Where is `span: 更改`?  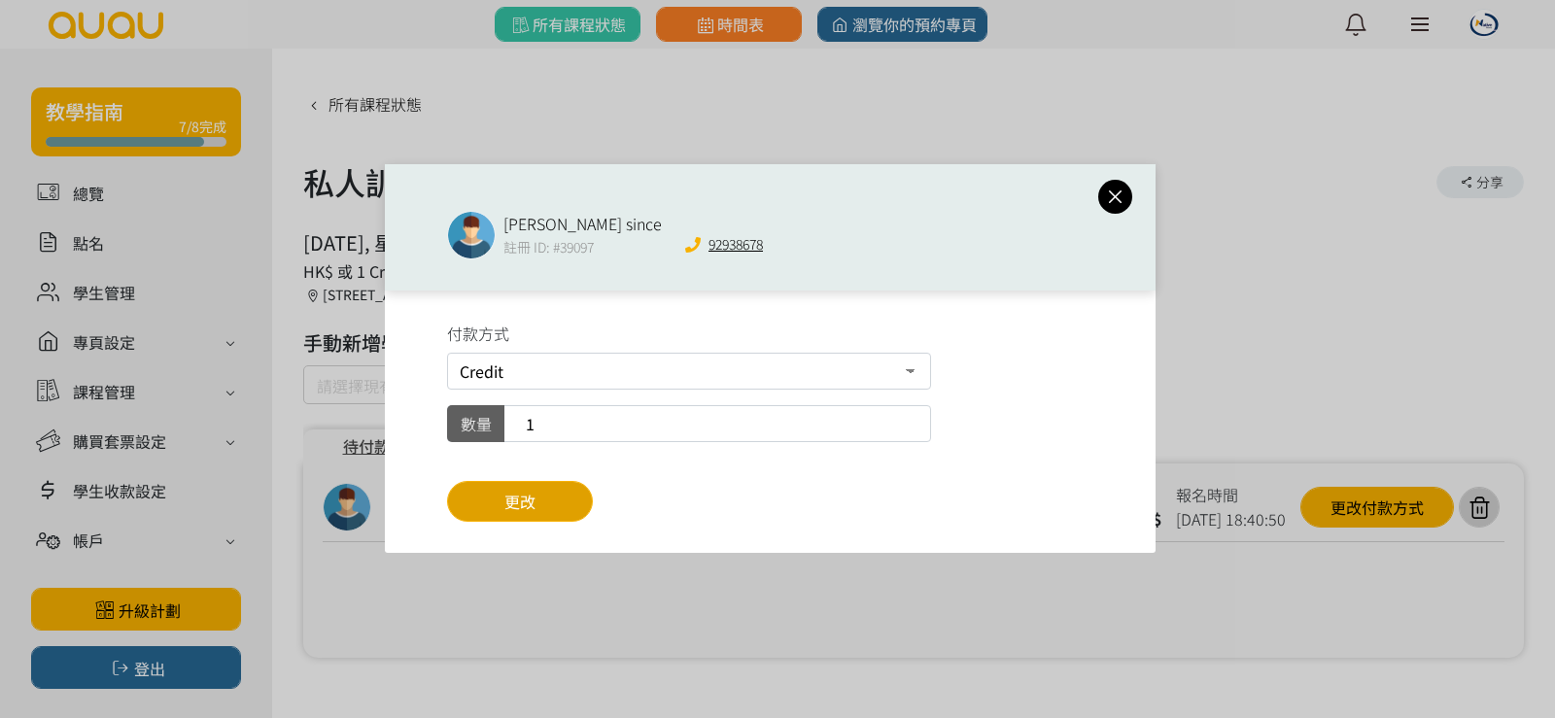
span: 更改 is located at coordinates (520, 502).